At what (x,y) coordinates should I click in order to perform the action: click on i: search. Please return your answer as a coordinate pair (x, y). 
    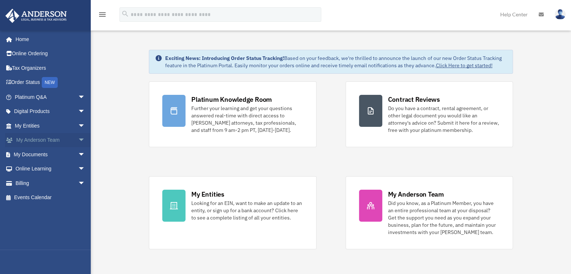
    Looking at the image, I should click on (125, 14).